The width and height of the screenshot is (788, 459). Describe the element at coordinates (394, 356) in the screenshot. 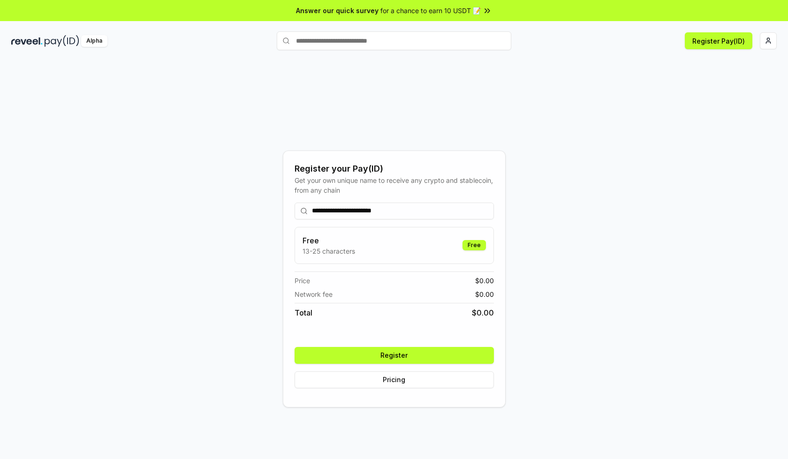

I see `button: Register` at that location.